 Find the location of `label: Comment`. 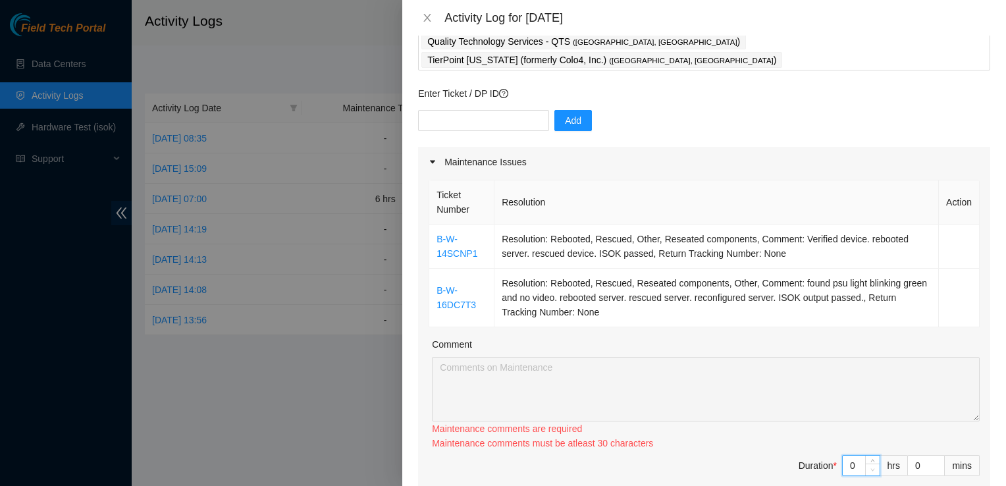

label: Comment is located at coordinates (452, 344).